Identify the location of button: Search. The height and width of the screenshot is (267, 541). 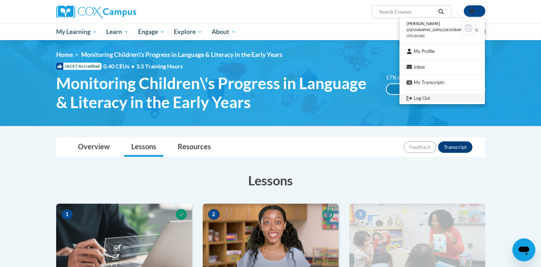
(441, 12).